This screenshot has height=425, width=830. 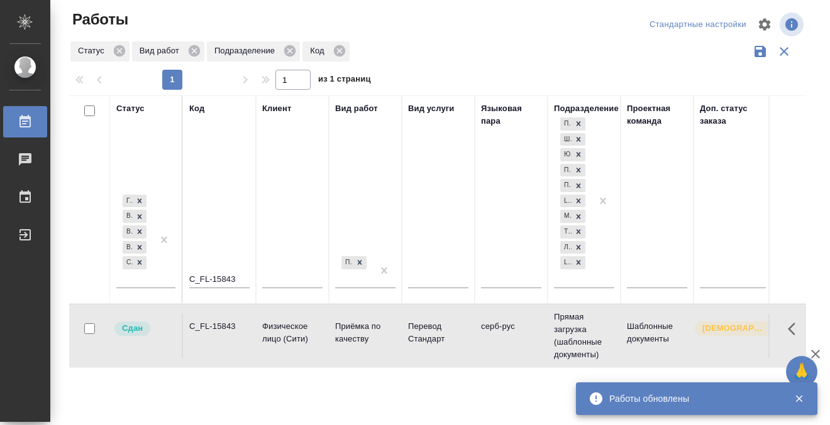 What do you see at coordinates (566, 216) in the screenshot?
I see `div: Медицинский` at bounding box center [566, 216].